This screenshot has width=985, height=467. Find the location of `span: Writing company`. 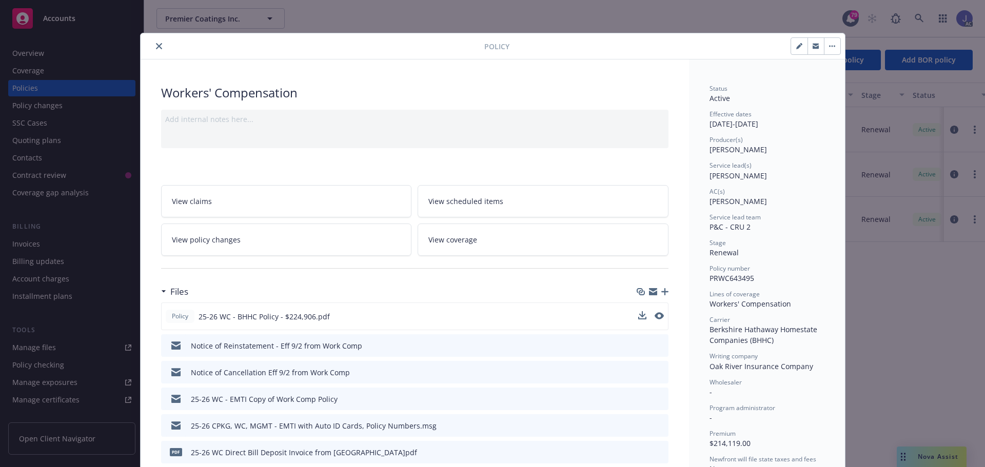

span: Writing company is located at coordinates (734, 356).